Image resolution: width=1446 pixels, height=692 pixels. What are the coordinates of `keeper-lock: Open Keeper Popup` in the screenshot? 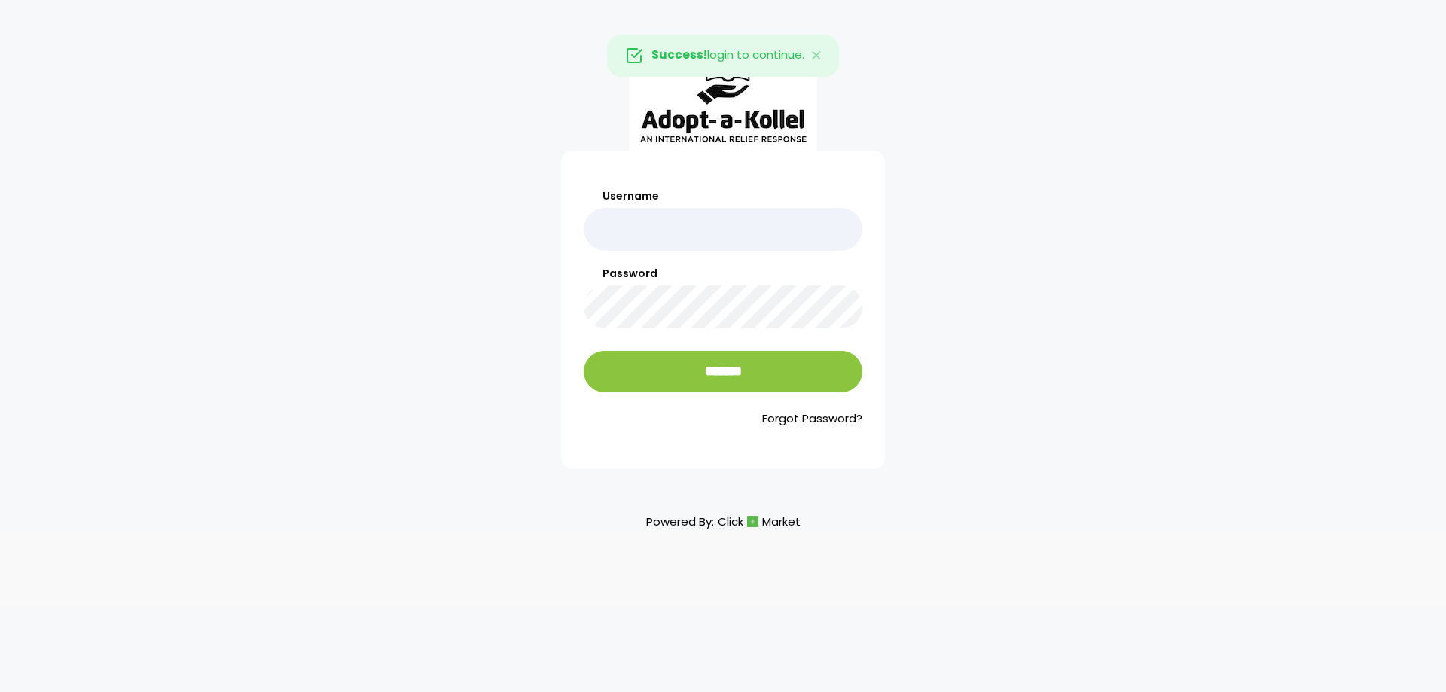 It's located at (851, 230).